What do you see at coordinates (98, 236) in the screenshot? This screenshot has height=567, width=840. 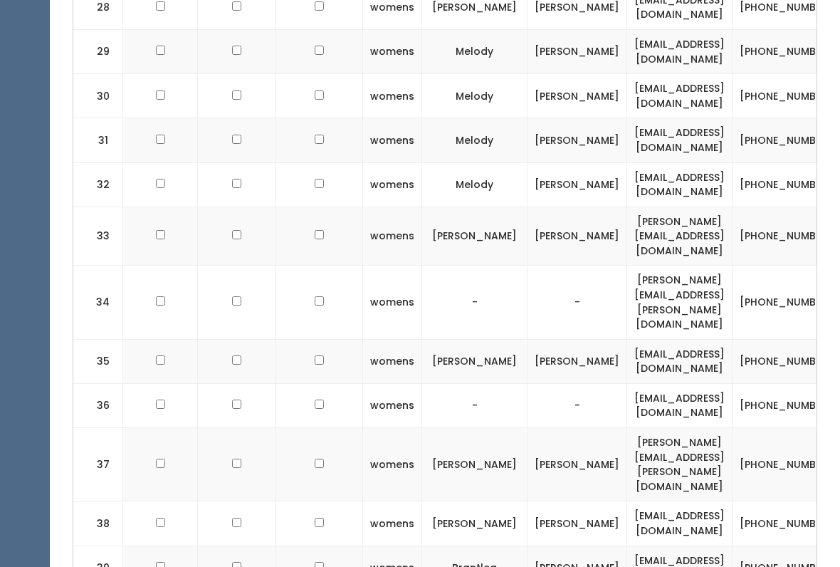 I see `td: 33` at bounding box center [98, 236].